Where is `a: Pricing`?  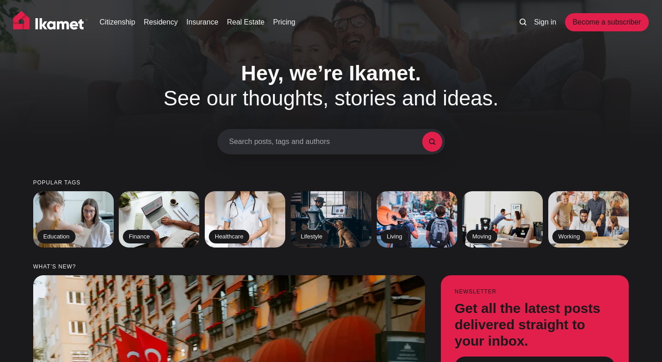
a: Pricing is located at coordinates (284, 22).